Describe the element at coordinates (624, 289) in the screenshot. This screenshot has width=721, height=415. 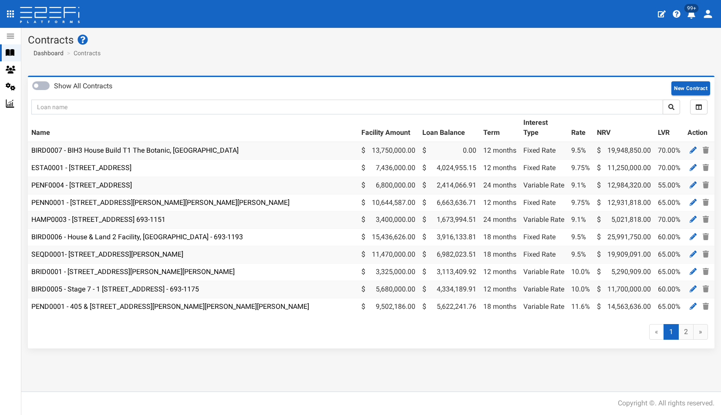
I see `td: 11,700,000.00` at that location.